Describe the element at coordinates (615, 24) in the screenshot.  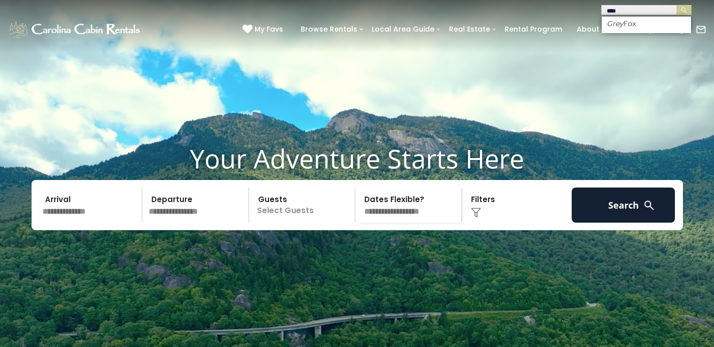
I see `em: Grey` at that location.